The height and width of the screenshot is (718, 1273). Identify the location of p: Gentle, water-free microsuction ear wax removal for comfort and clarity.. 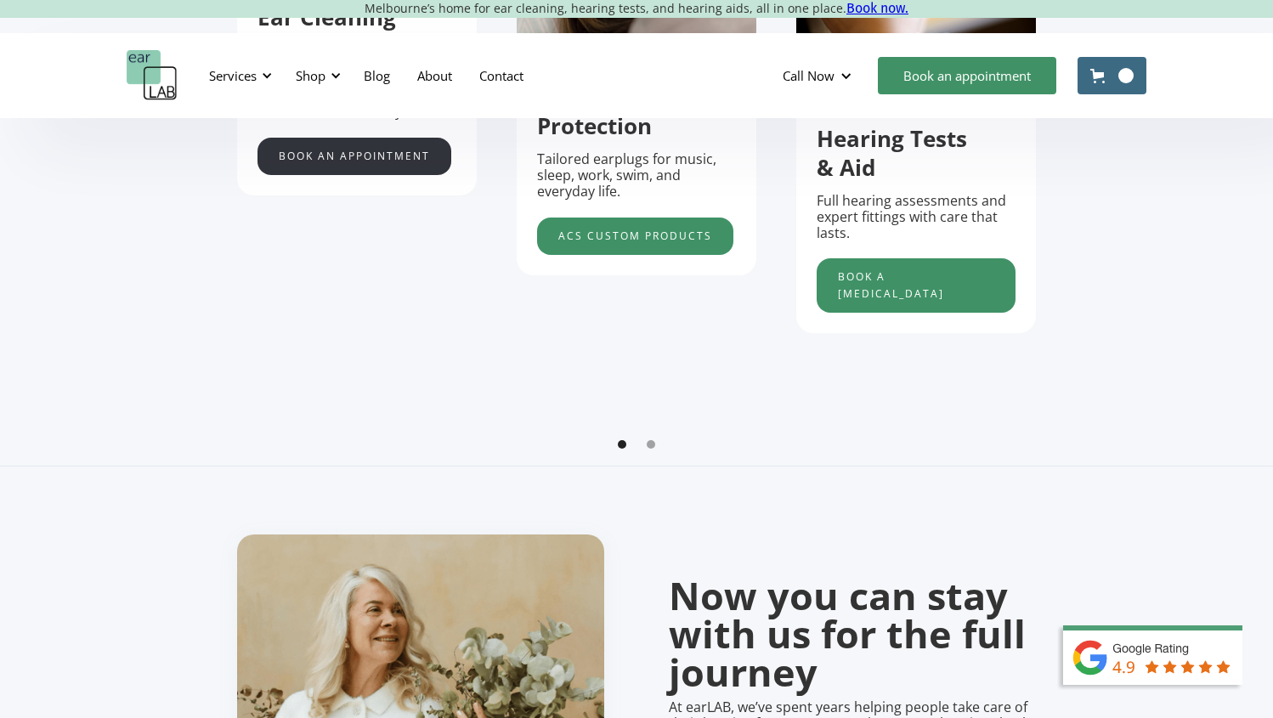
(357, 96).